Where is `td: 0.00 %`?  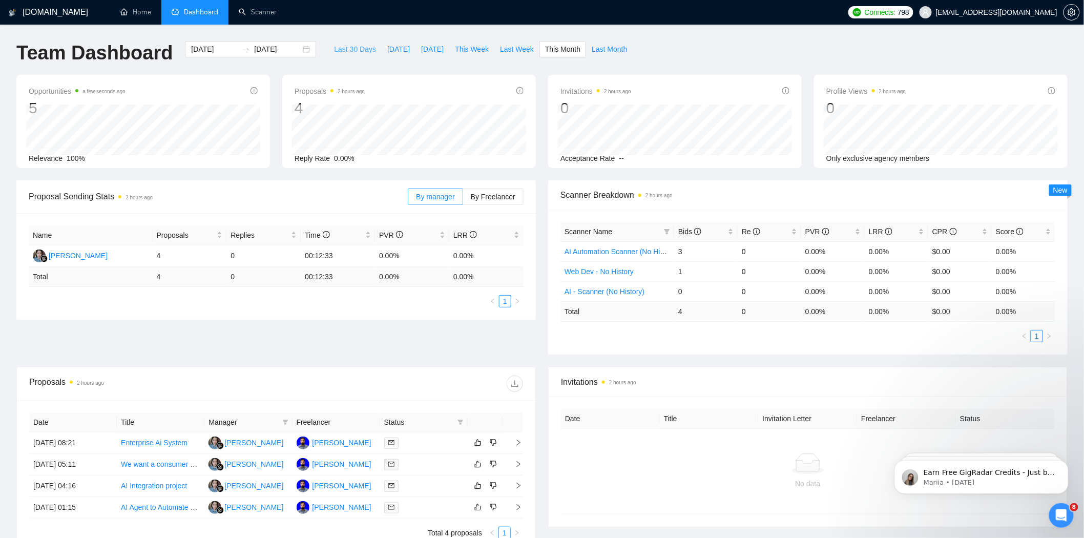
td: 0.00 % is located at coordinates (486, 277).